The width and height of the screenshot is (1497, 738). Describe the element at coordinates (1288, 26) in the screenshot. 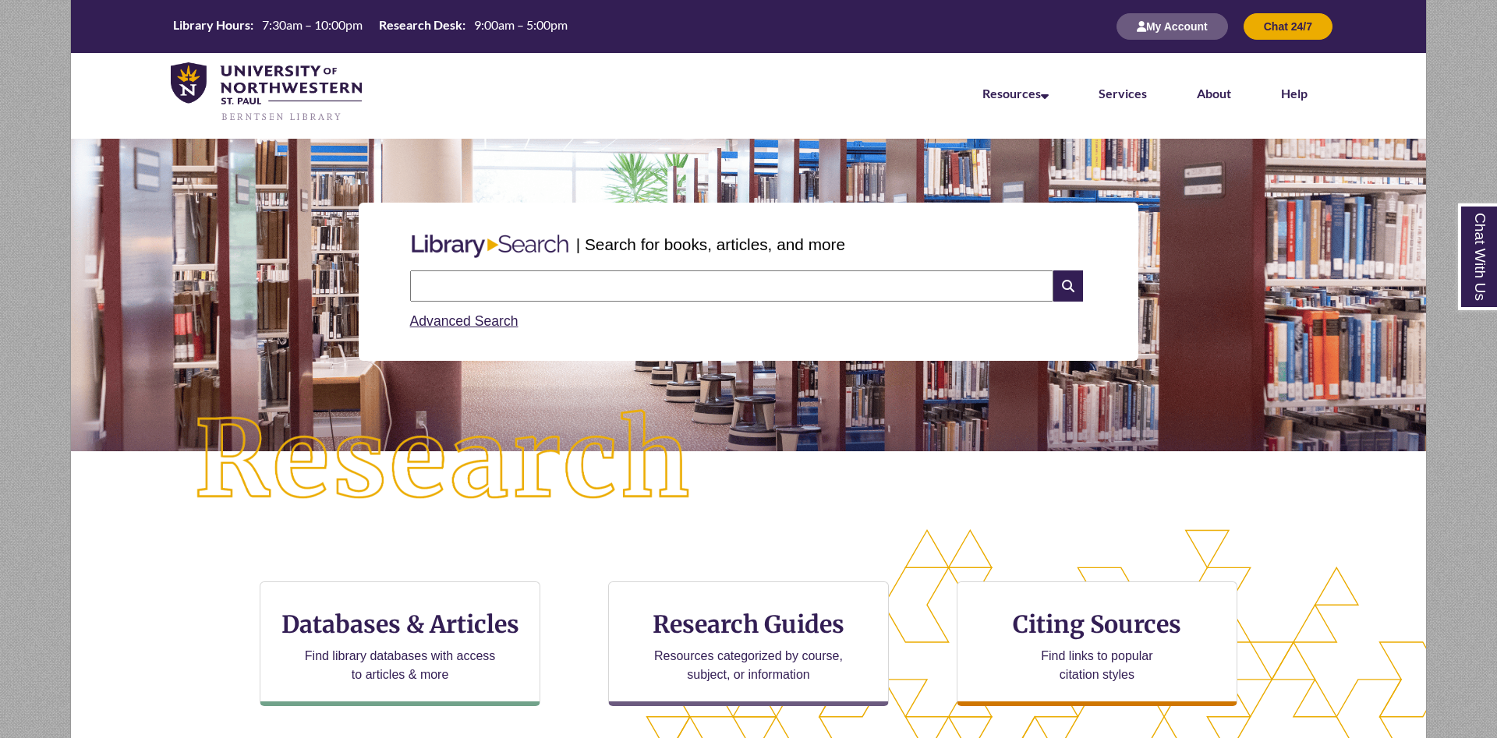

I see `a: Chat 24/7` at that location.